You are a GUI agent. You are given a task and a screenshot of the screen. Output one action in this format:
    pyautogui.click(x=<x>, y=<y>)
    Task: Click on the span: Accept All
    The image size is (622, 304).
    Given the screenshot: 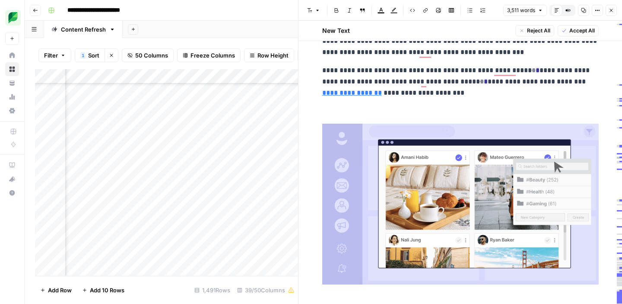 What is the action you would take?
    pyautogui.click(x=582, y=31)
    